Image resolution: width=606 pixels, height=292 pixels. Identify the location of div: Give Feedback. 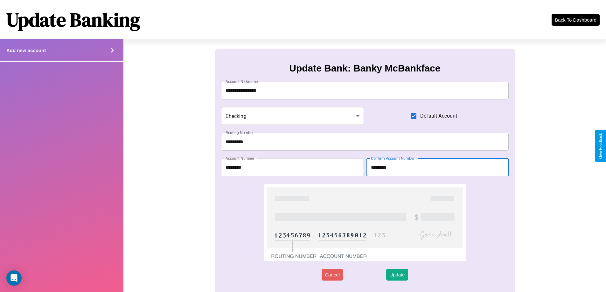
(600, 146).